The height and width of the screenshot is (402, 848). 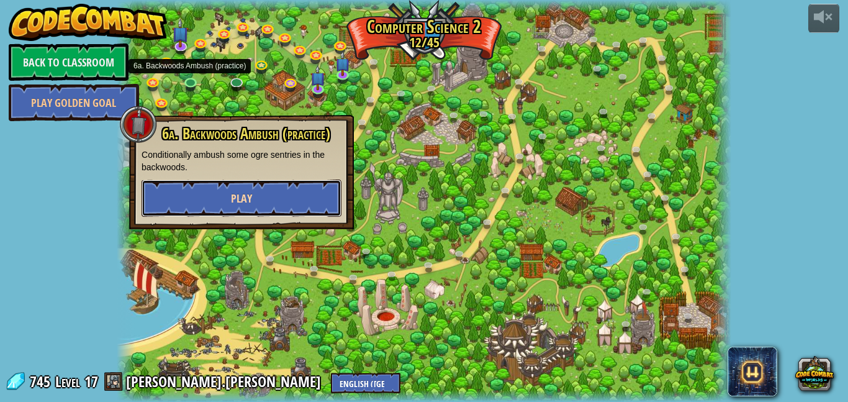 What do you see at coordinates (88, 22) in the screenshot?
I see `img: CodeCombat - Learn how to code by playing a game` at bounding box center [88, 22].